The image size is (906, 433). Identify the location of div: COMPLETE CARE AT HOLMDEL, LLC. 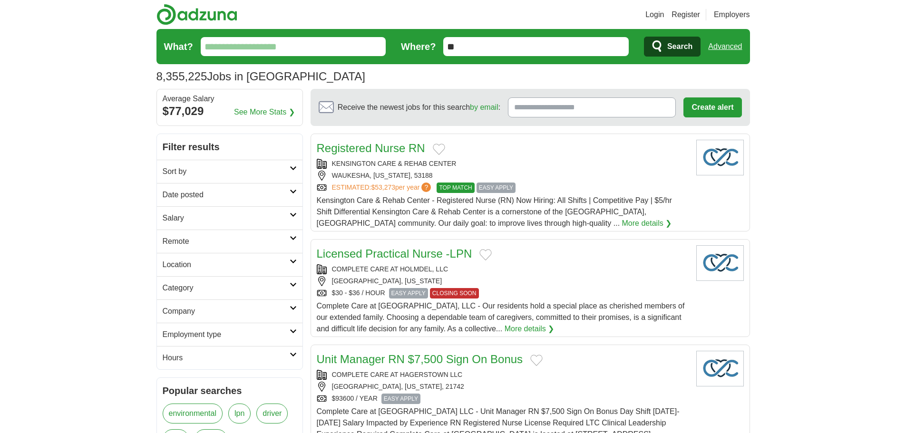
(503, 269).